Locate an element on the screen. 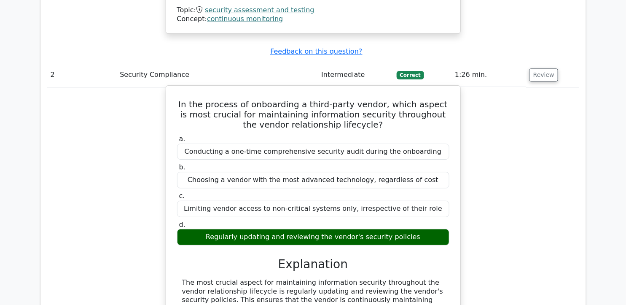 This screenshot has height=305, width=626. span: d. is located at coordinates (182, 224).